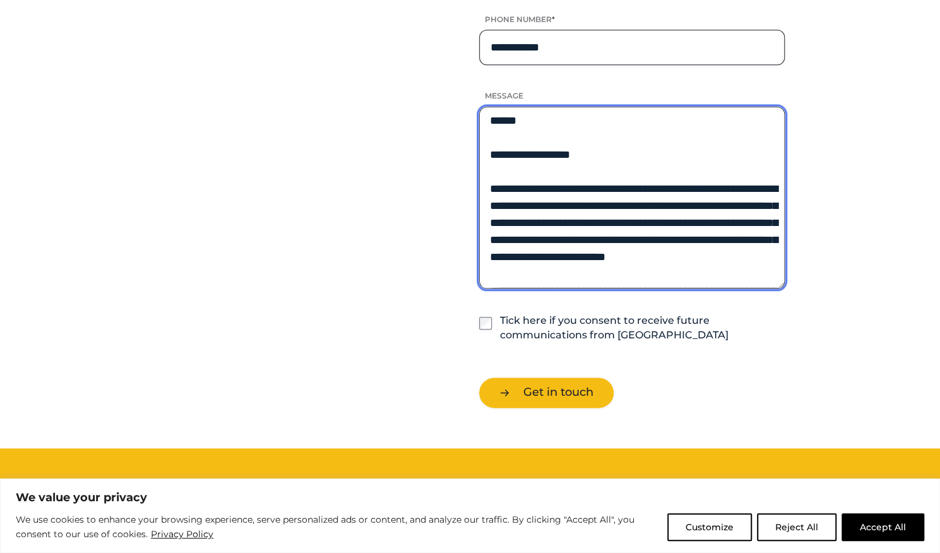  I want to click on p: We use cookies to enhance your browsing experience, serve personalized ads or content, and analyz..., so click(337, 527).